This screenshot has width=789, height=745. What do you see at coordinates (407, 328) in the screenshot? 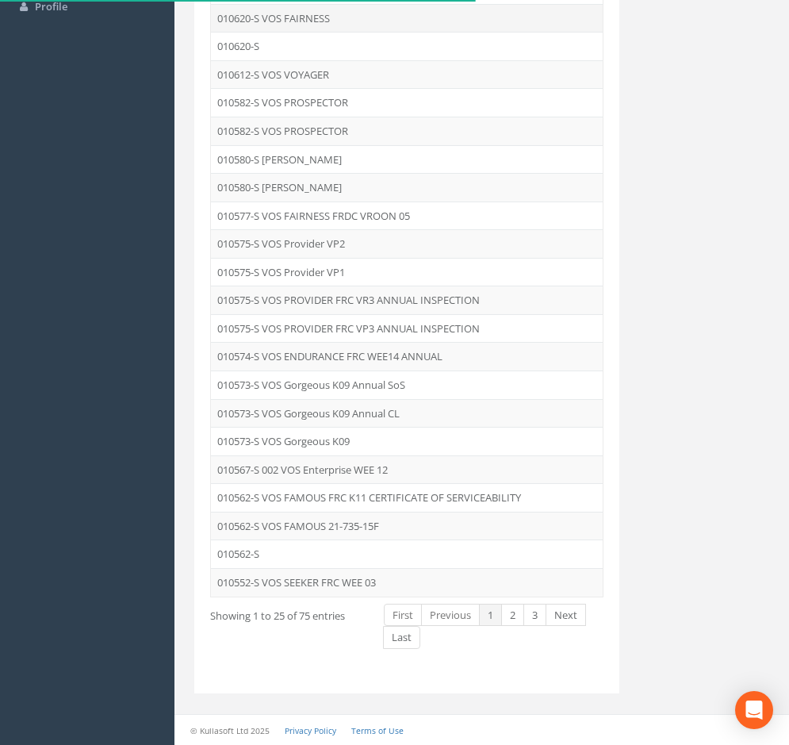
I see `td: 010575-S VOS PROVIDER FRC VP3 ANNUAL INSPECTION` at bounding box center [407, 328].